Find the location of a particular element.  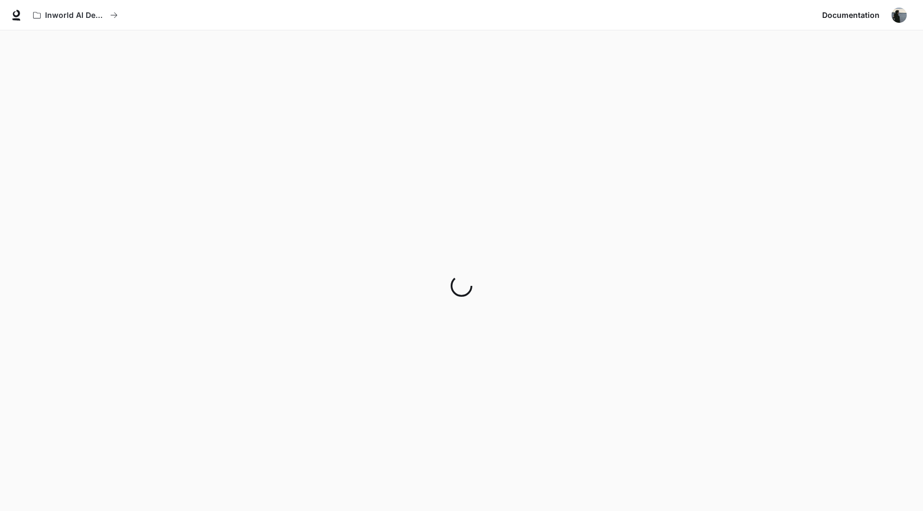

img: User avatar is located at coordinates (900, 15).